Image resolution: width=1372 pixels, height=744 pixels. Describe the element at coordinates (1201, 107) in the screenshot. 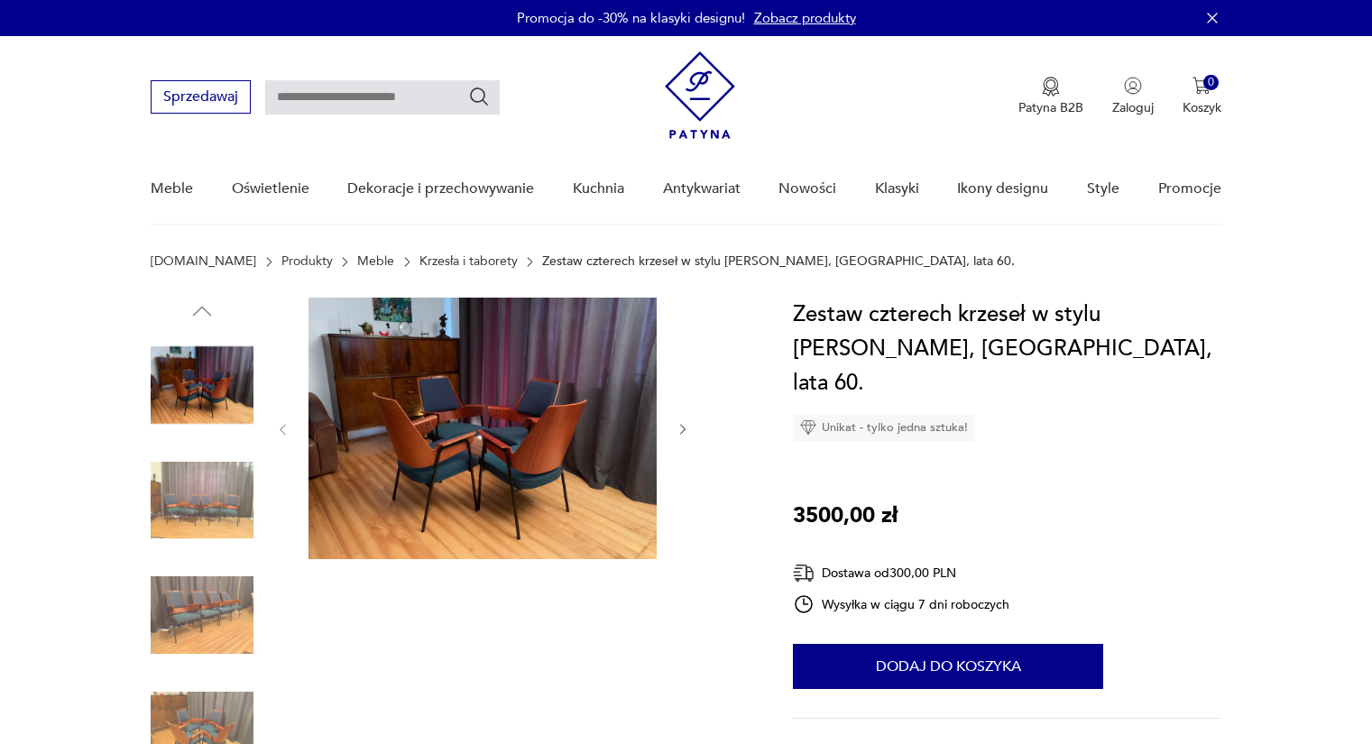

I see `p: Koszyk` at that location.